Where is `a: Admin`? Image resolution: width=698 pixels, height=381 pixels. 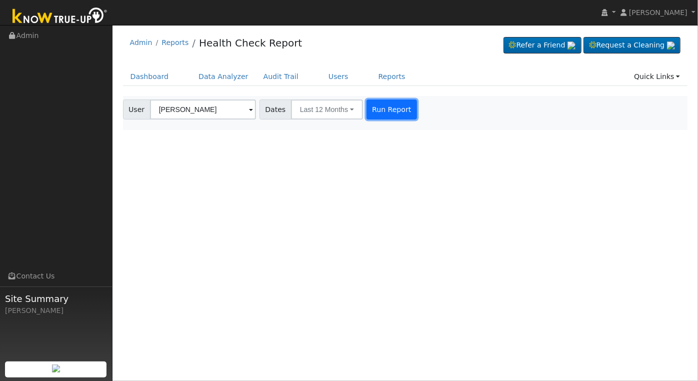
a: Admin is located at coordinates (141, 43).